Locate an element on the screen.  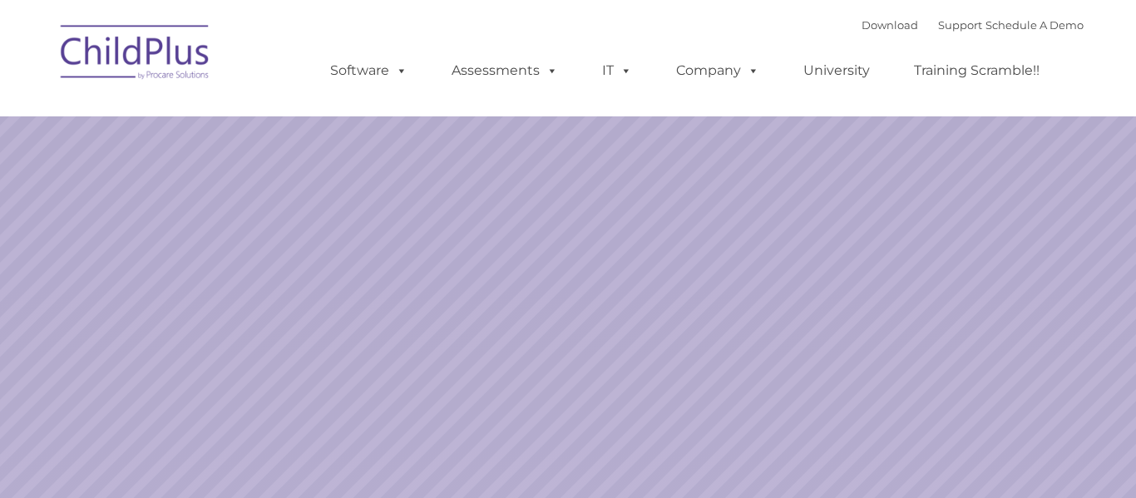
a: IT is located at coordinates (617, 71).